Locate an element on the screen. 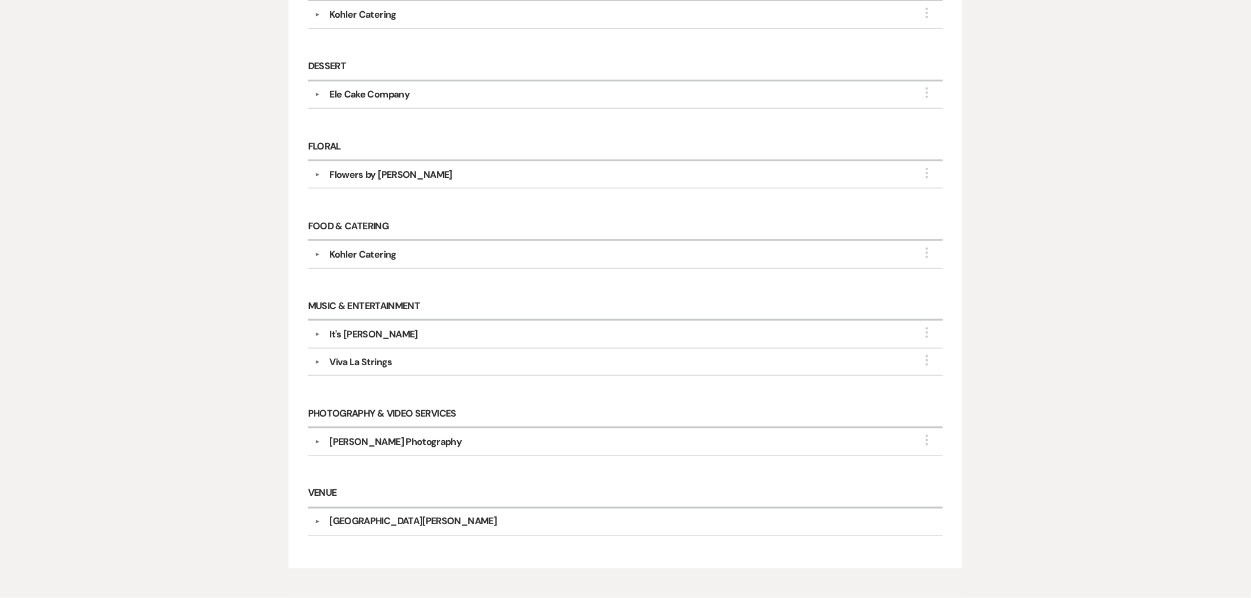  h6: Dessert is located at coordinates (625, 67).